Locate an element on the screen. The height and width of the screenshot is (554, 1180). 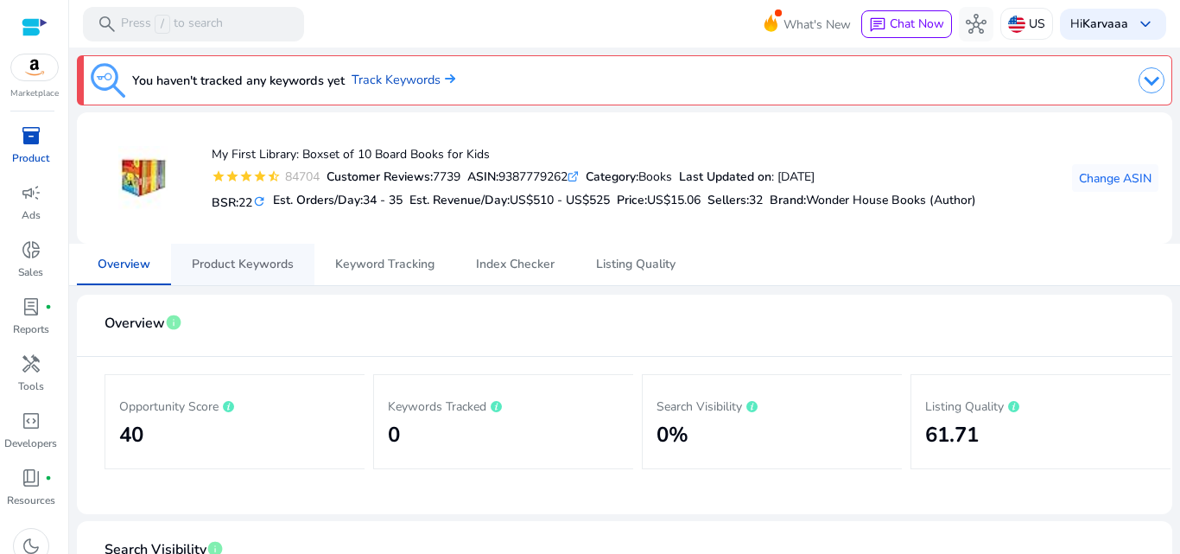
div: 7739 is located at coordinates (393, 176).